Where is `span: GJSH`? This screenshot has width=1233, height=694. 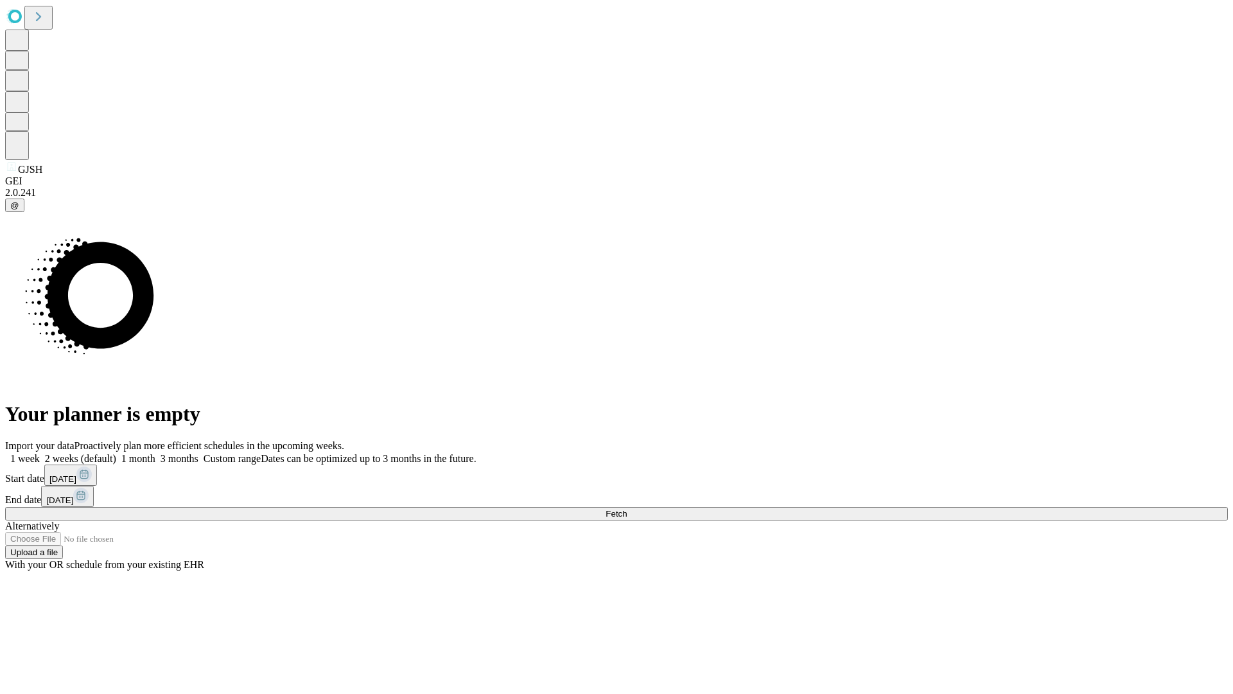 span: GJSH is located at coordinates (30, 169).